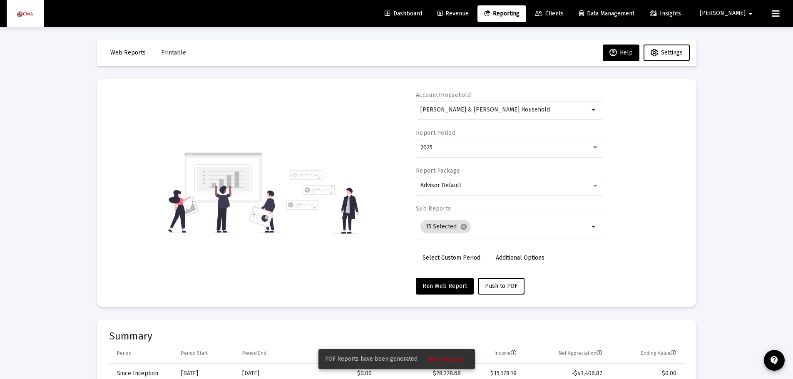  What do you see at coordinates (666, 53) in the screenshot?
I see `button: Settings` at bounding box center [666, 53].